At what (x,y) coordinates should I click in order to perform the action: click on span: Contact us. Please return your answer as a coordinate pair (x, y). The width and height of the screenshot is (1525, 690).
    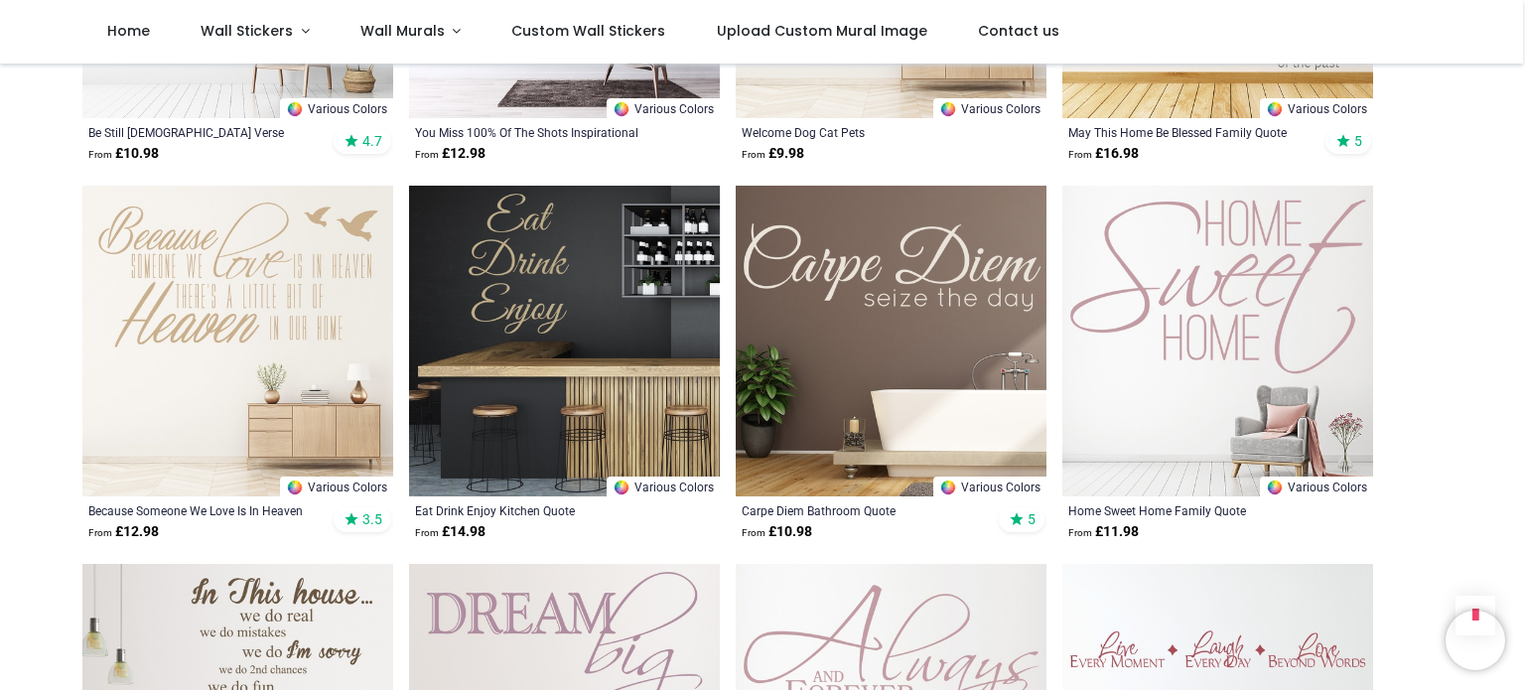
    Looking at the image, I should click on (1018, 31).